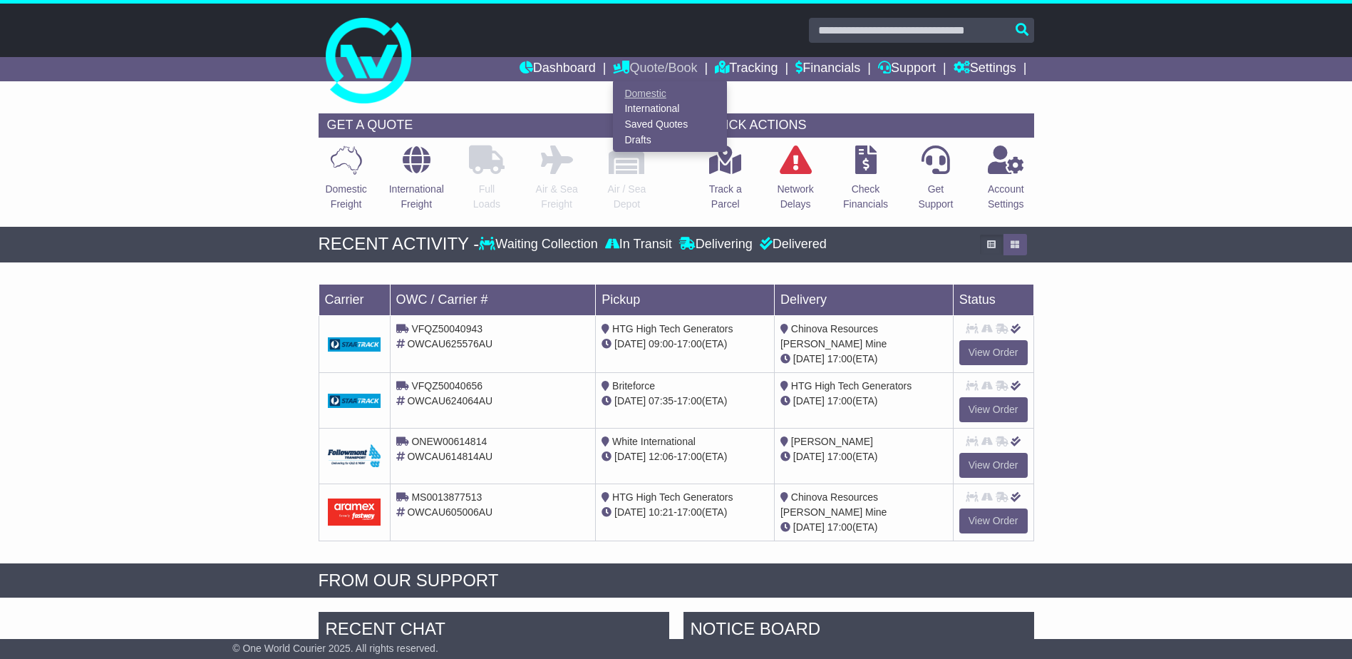 The width and height of the screenshot is (1352, 659). What do you see at coordinates (828, 69) in the screenshot?
I see `a: Financials` at bounding box center [828, 69].